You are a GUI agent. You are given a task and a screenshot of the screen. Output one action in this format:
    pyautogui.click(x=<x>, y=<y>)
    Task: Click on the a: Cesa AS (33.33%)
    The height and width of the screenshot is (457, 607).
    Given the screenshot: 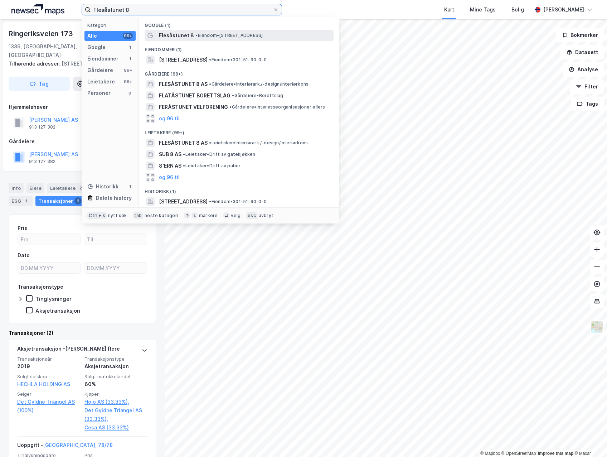 What is the action you would take?
    pyautogui.click(x=116, y=427)
    